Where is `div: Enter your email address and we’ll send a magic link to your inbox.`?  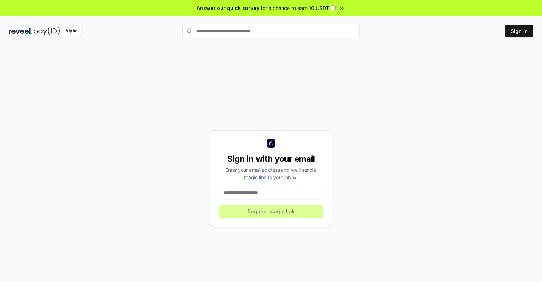
div: Enter your email address and we’ll send a magic link to your inbox. is located at coordinates (271, 173).